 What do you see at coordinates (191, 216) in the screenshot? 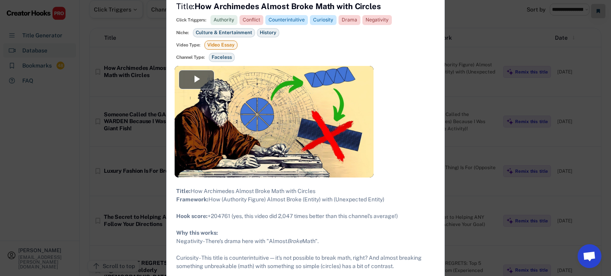
I see `strong: Hook score` at bounding box center [191, 216].